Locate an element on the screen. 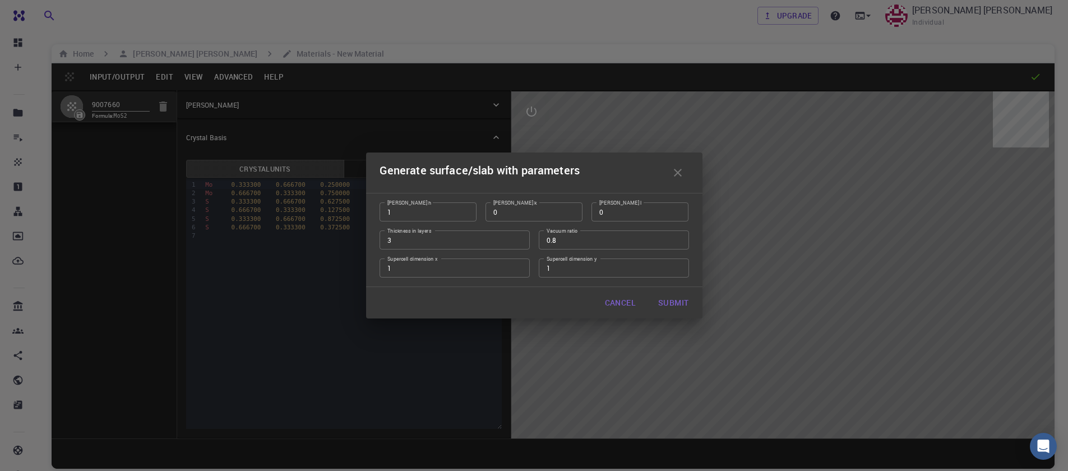  div: Open Intercom Messenger is located at coordinates (1043, 446).